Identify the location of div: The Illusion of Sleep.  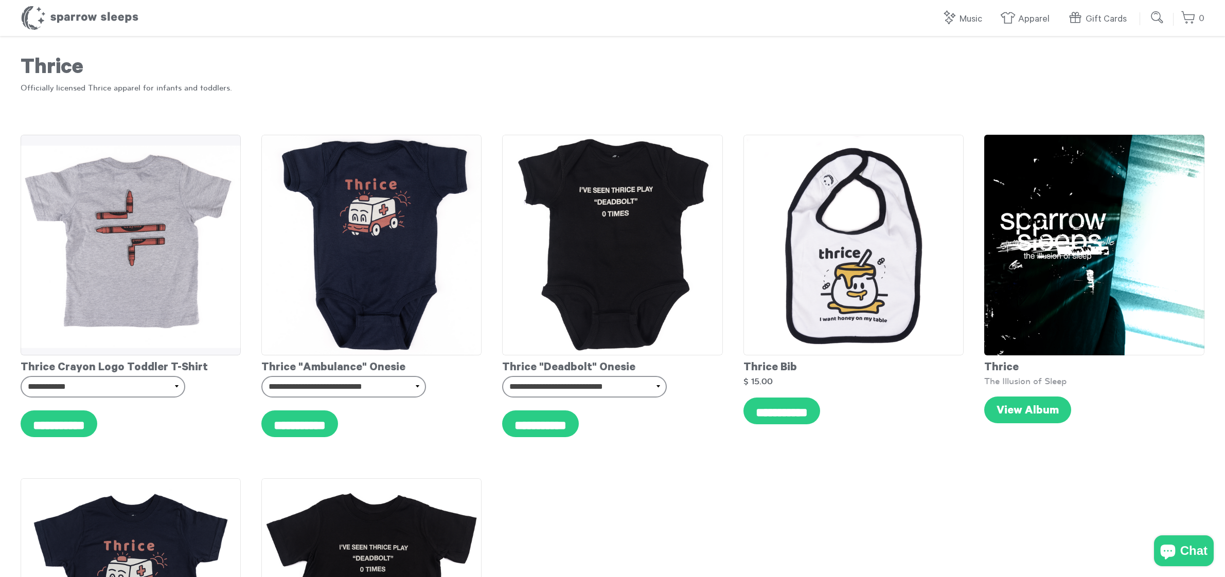
(1095, 381).